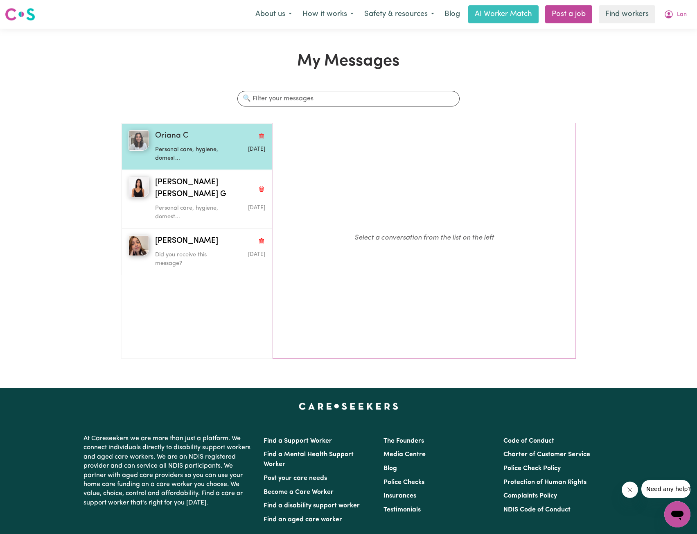 The height and width of the screenshot is (534, 697). I want to click on a: Insurances, so click(400, 496).